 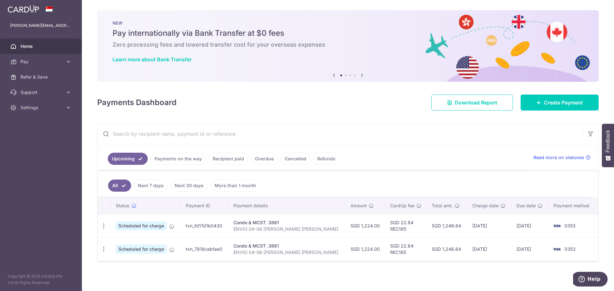 I want to click on span: Download Report, so click(x=475, y=103).